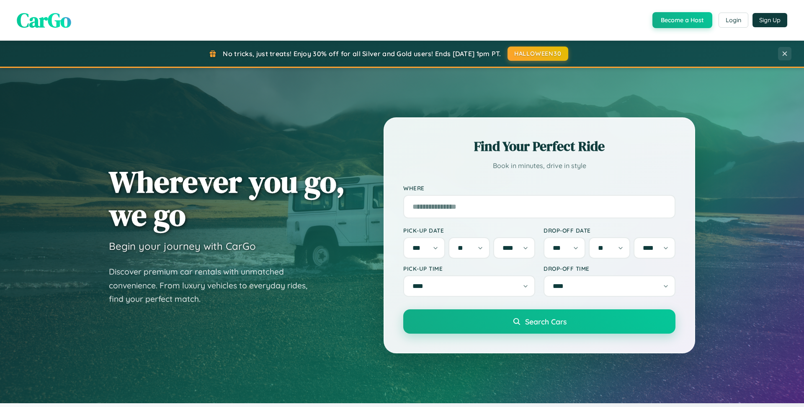 The image size is (804, 407). What do you see at coordinates (469, 268) in the screenshot?
I see `label: Pick-up Time` at bounding box center [469, 268].